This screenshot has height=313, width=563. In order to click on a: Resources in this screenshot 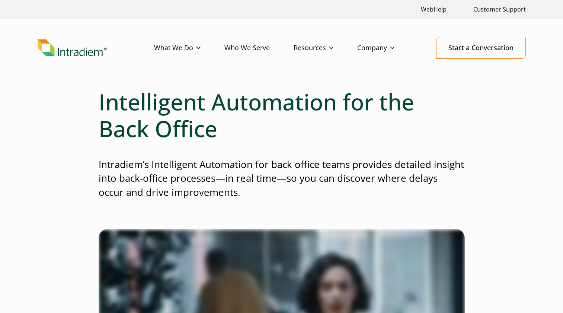, I will do `click(325, 48)`.